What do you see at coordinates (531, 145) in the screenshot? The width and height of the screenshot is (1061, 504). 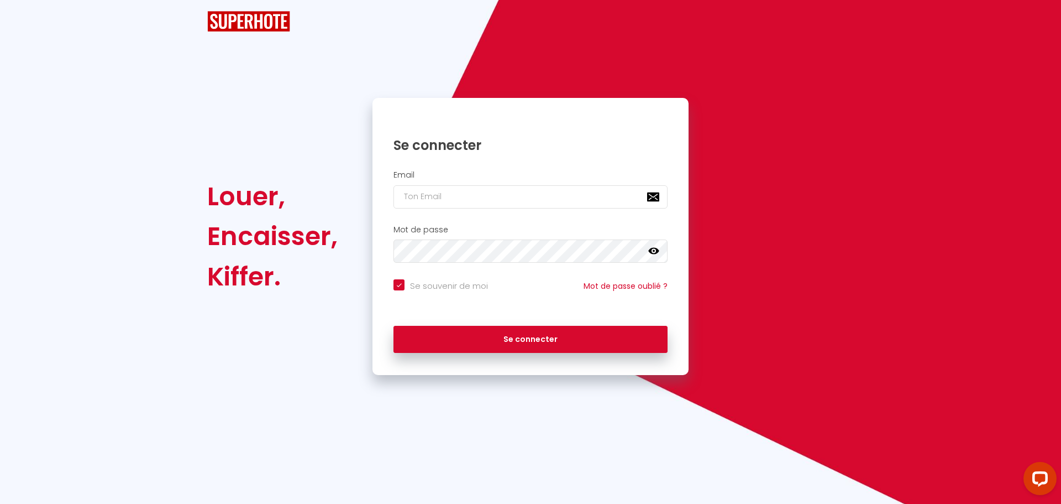 I see `h1: Se connecter` at bounding box center [531, 145].